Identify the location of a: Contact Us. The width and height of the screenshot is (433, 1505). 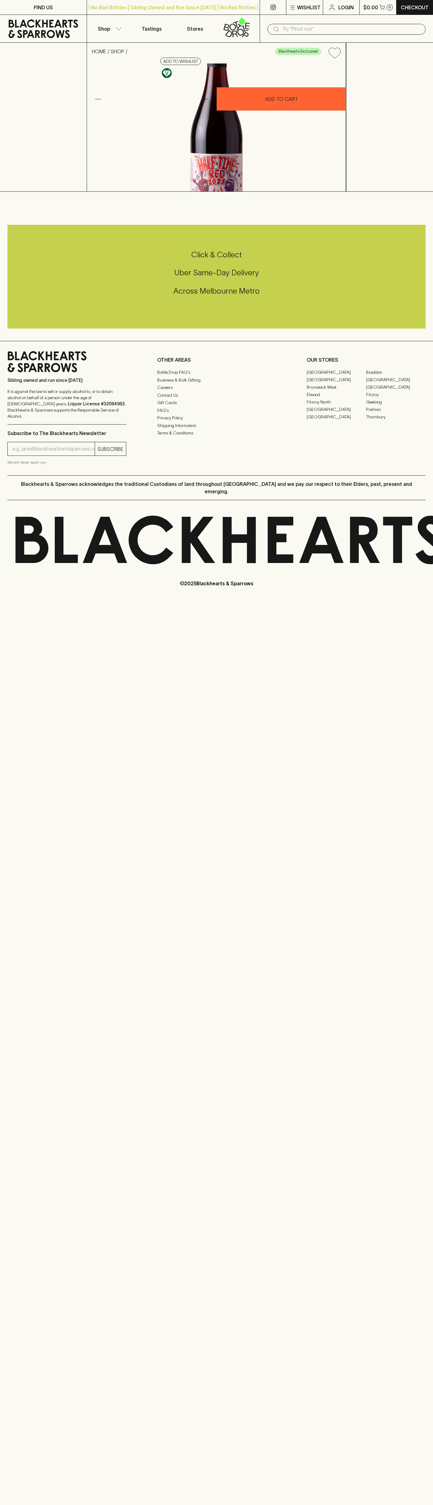
(217, 395).